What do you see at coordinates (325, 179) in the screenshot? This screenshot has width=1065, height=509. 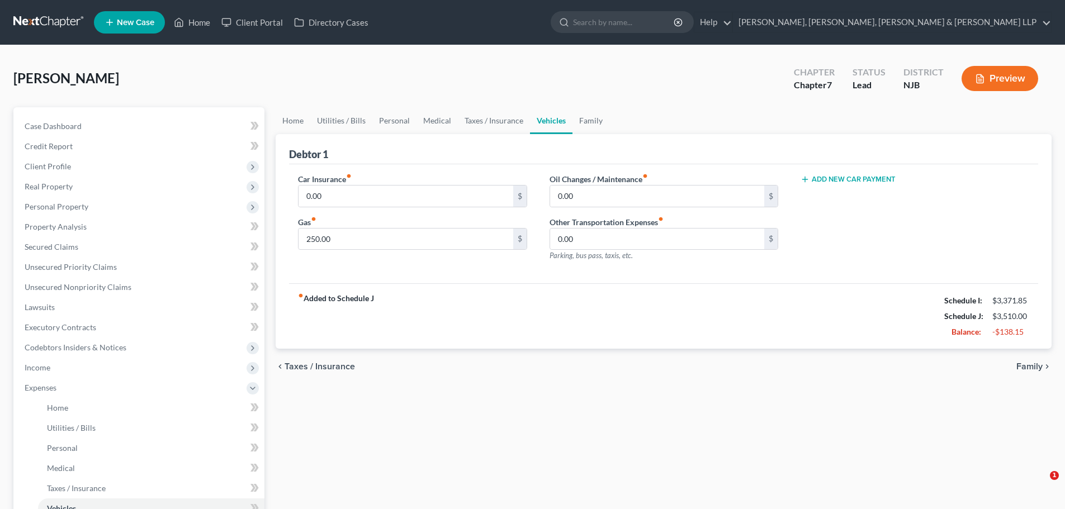 I see `label: Car Insurance` at bounding box center [325, 179].